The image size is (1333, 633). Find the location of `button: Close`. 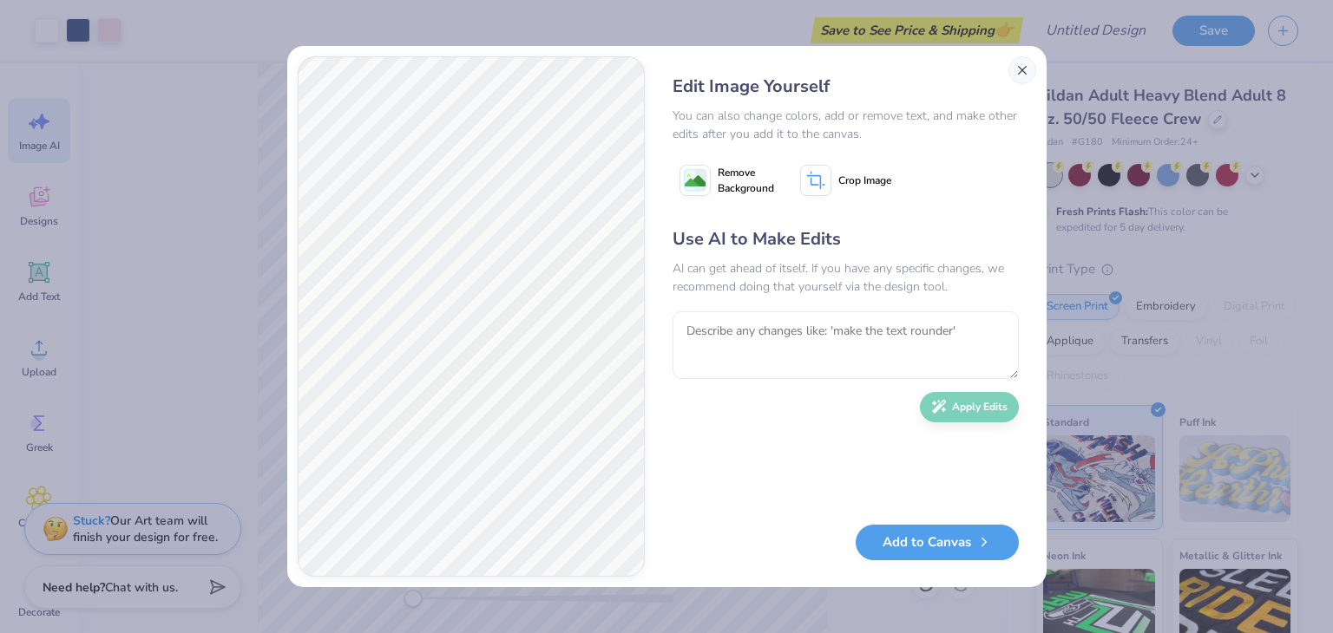

button: Close is located at coordinates (1022, 70).